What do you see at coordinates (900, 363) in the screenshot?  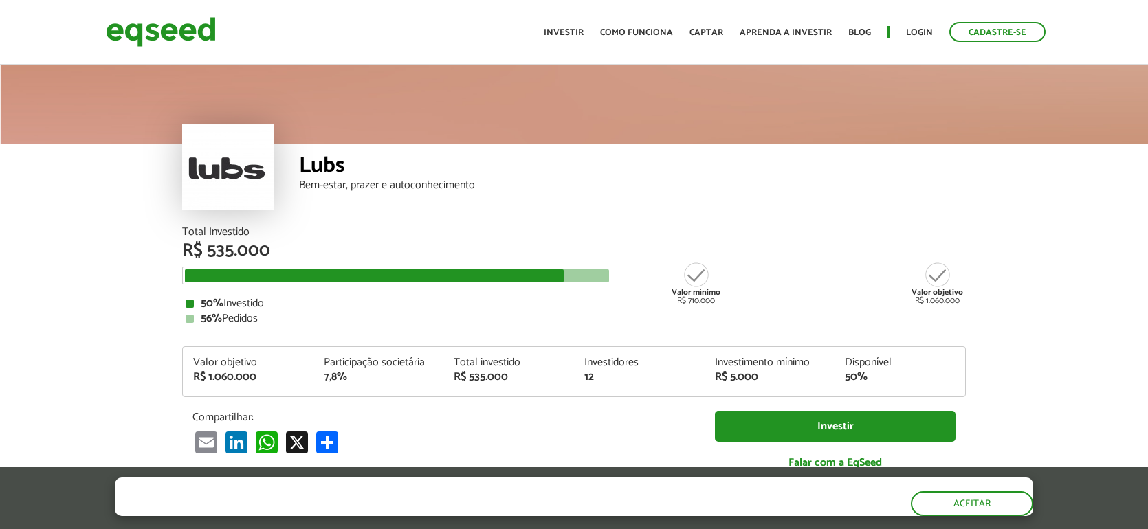 I see `div: Disponível` at bounding box center [900, 363].